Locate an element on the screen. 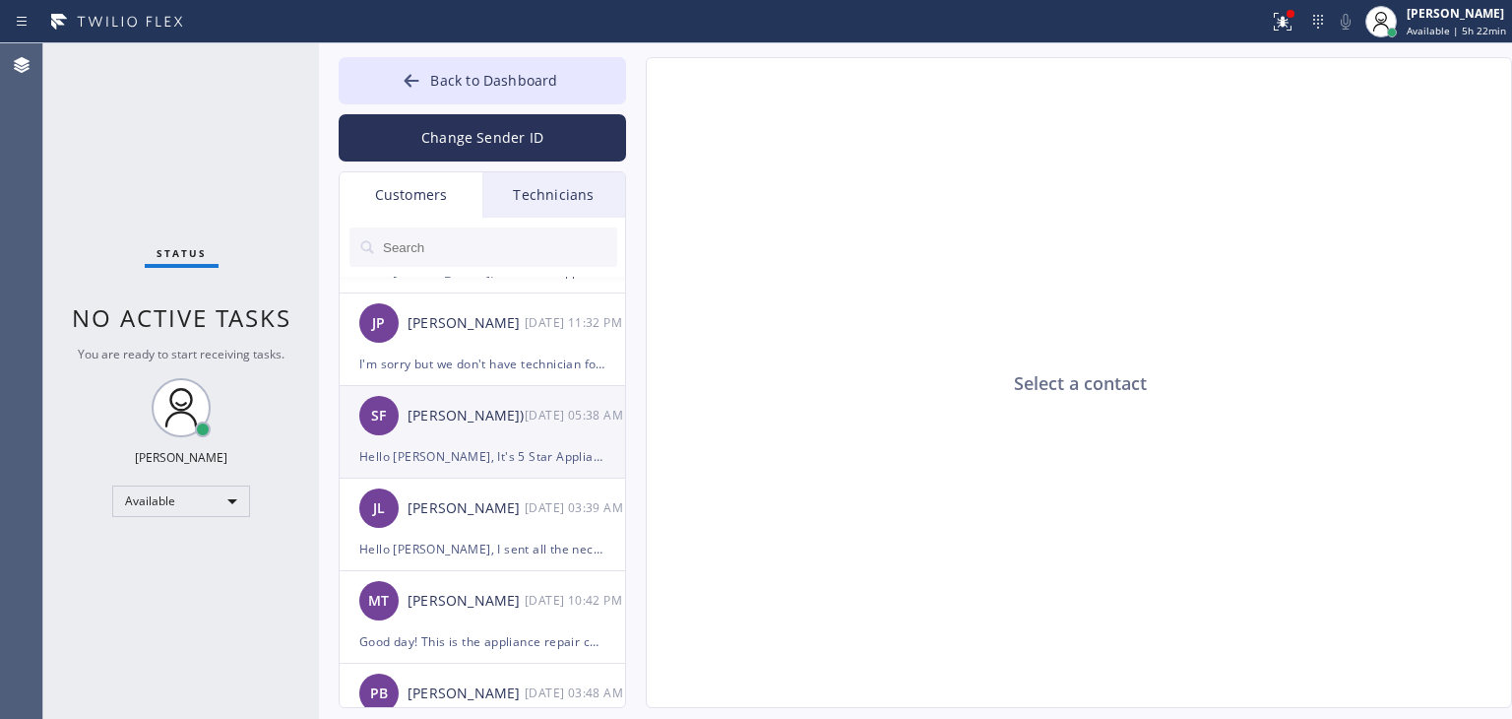 Image resolution: width=1512 pixels, height=719 pixels. span: You are ready to start receiving tasks. is located at coordinates (181, 353).